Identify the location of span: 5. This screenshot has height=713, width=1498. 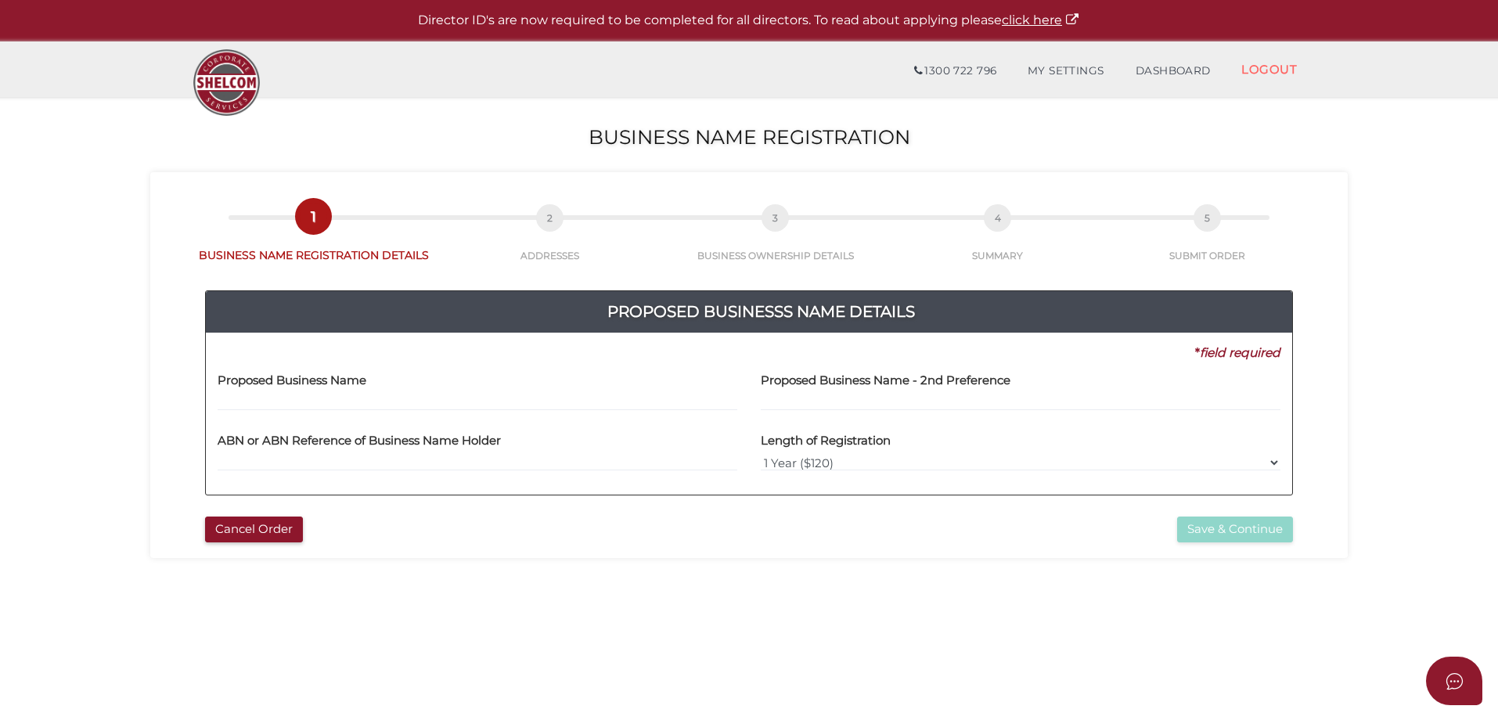
(1207, 218).